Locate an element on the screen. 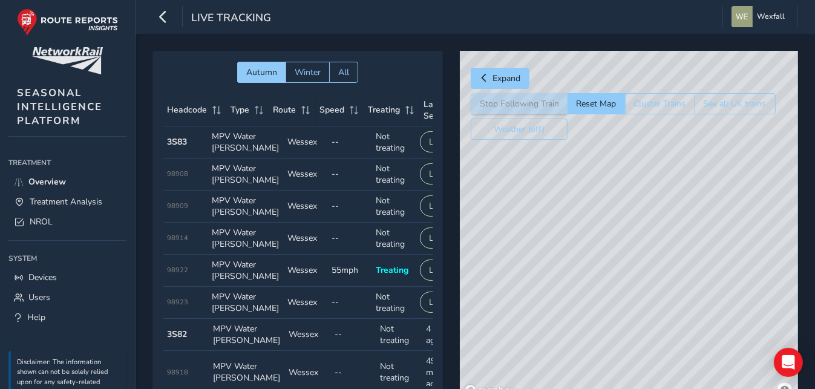 This screenshot has height=389, width=815. span: Live Tracking is located at coordinates (231, 19).